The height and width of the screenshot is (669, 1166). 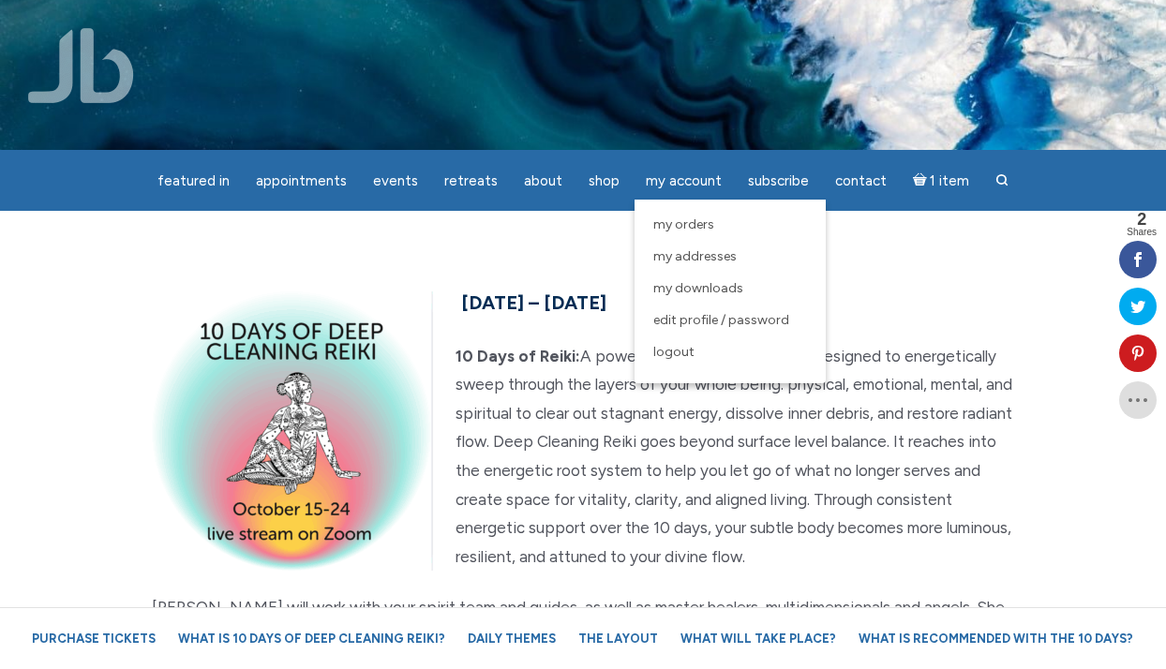 I want to click on a: My Account, so click(x=683, y=181).